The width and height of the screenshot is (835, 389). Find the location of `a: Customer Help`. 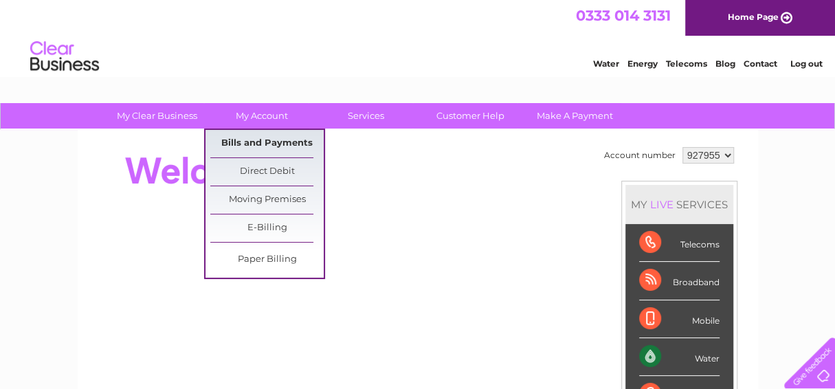

a: Customer Help is located at coordinates (470, 115).